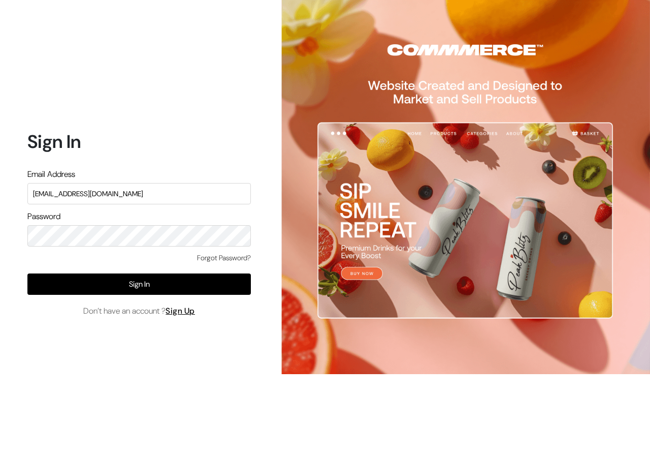  What do you see at coordinates (180, 310) in the screenshot?
I see `a: Sign Up` at bounding box center [180, 310].